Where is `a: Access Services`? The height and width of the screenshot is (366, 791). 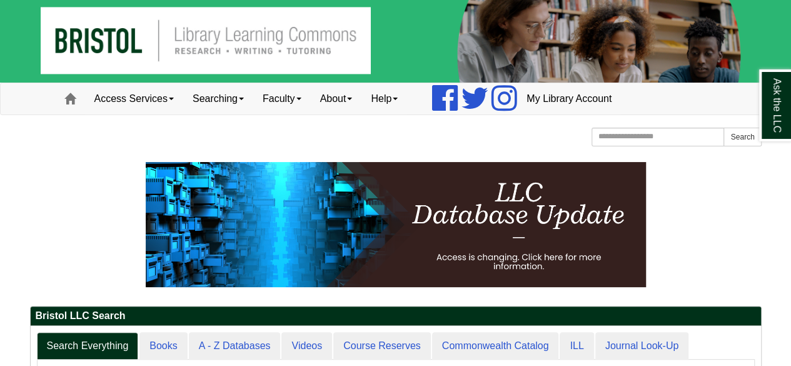
a: Access Services is located at coordinates (134, 99).